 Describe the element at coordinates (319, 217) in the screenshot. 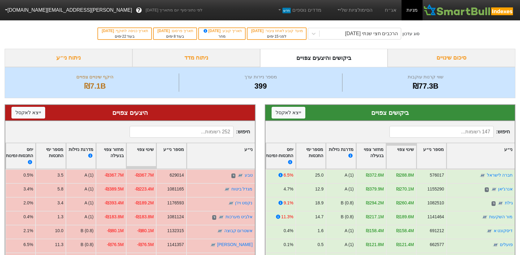

I see `div: 14.7` at that location.